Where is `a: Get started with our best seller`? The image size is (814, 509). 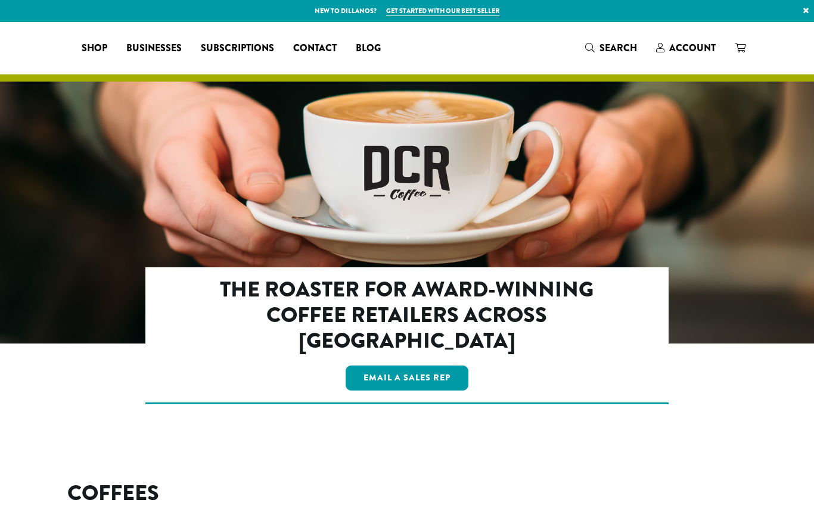
a: Get started with our best seller is located at coordinates (443, 11).